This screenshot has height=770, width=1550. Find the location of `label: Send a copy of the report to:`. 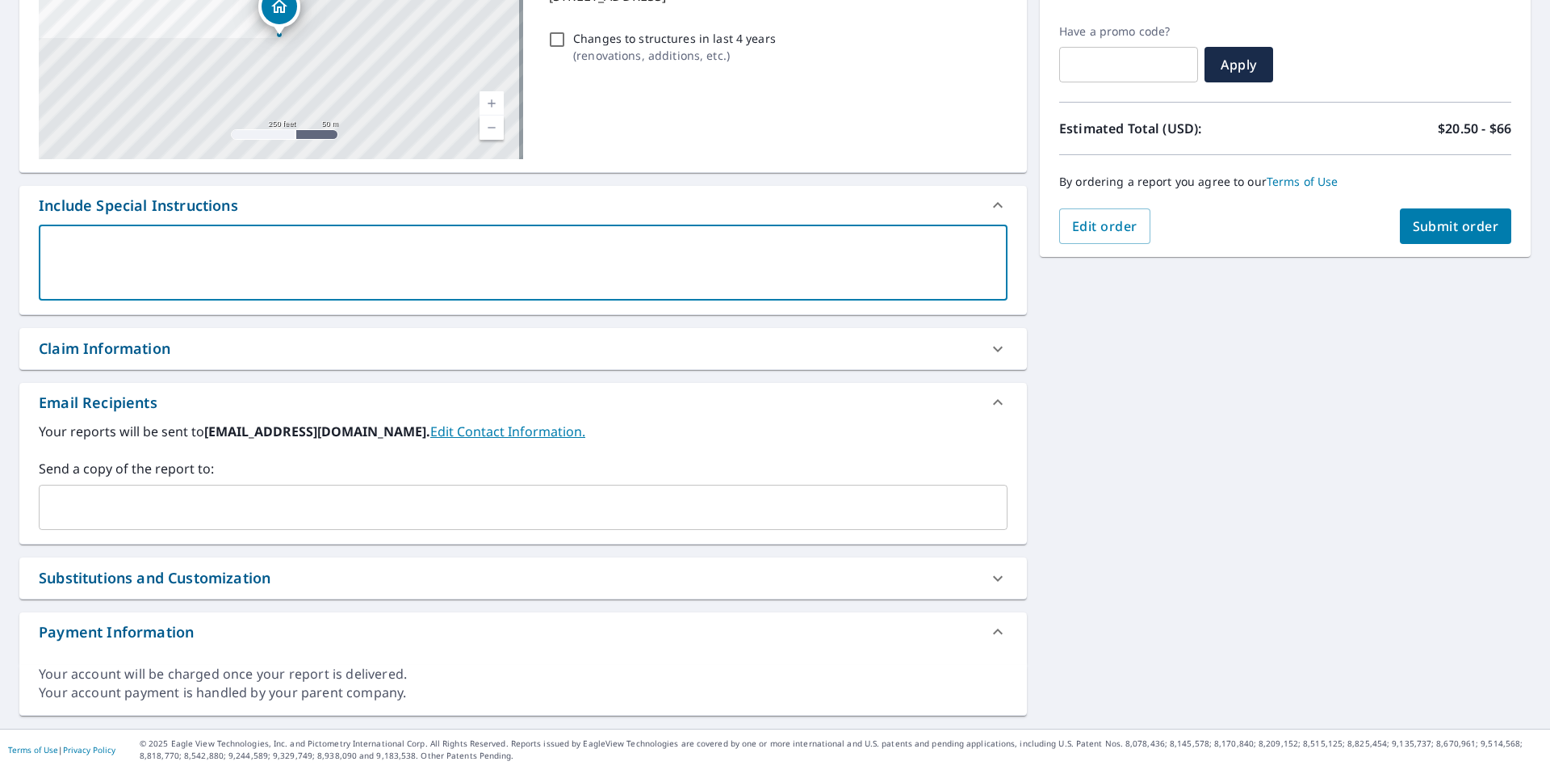

label: Send a copy of the report to: is located at coordinates (523, 468).